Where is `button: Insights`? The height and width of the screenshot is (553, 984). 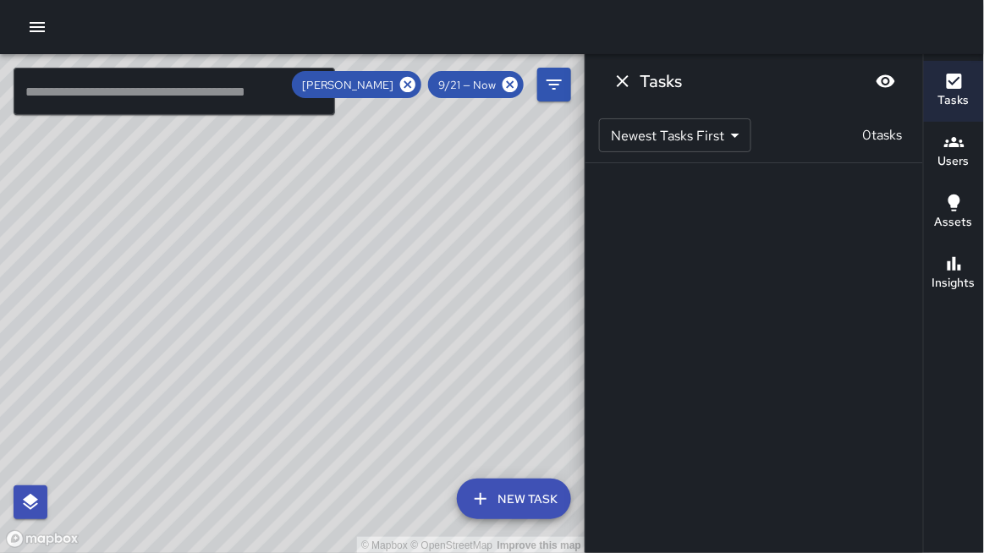
button: Insights is located at coordinates (953, 274).